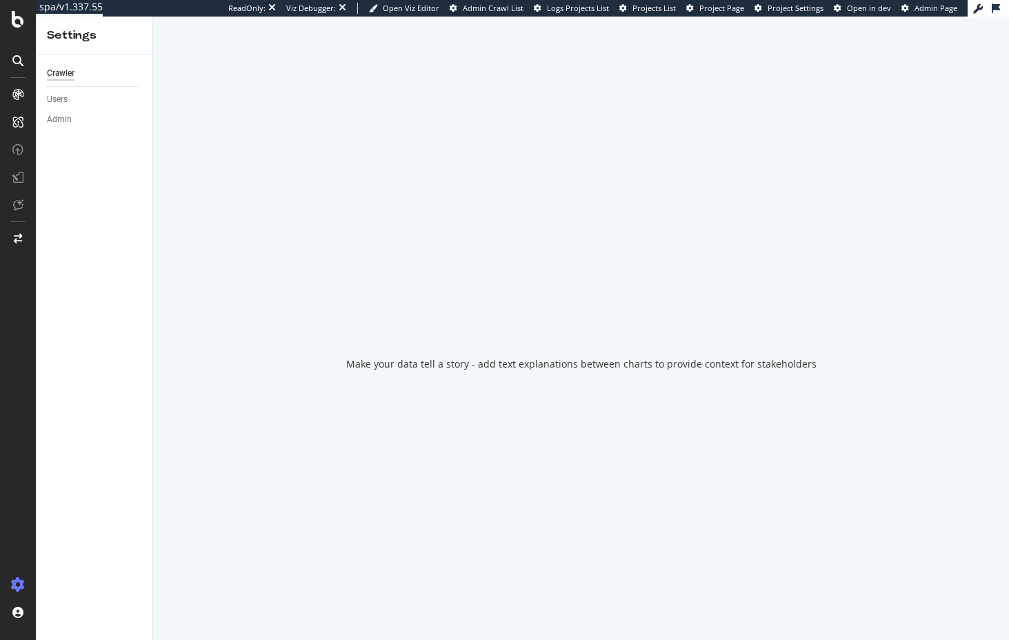  Describe the element at coordinates (61, 73) in the screenshot. I see `div: Crawler` at that location.